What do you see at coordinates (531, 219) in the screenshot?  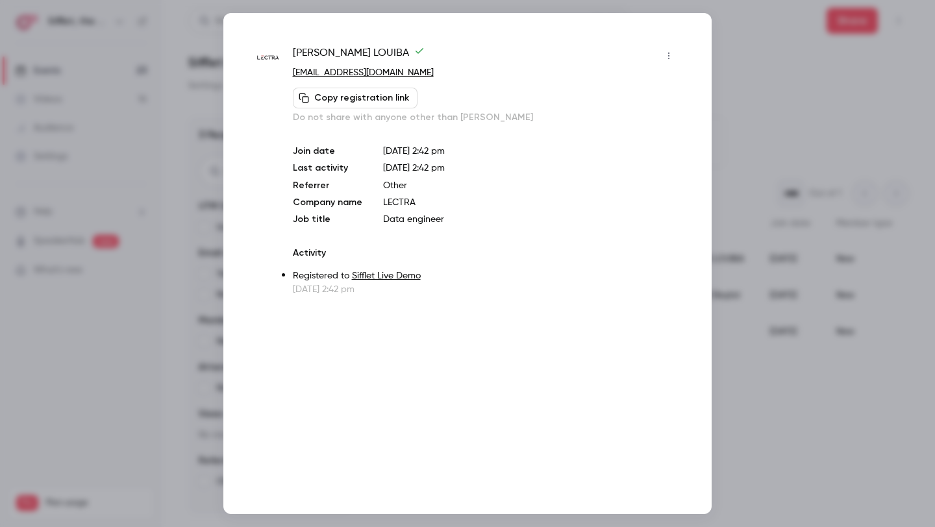 I see `p: Data engineer` at bounding box center [531, 219].